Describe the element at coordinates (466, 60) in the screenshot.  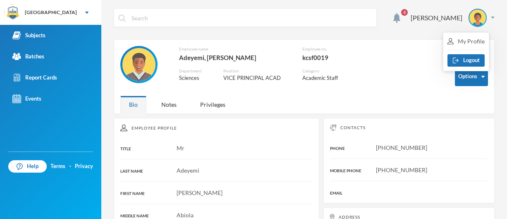
I see `button: Logout` at that location.